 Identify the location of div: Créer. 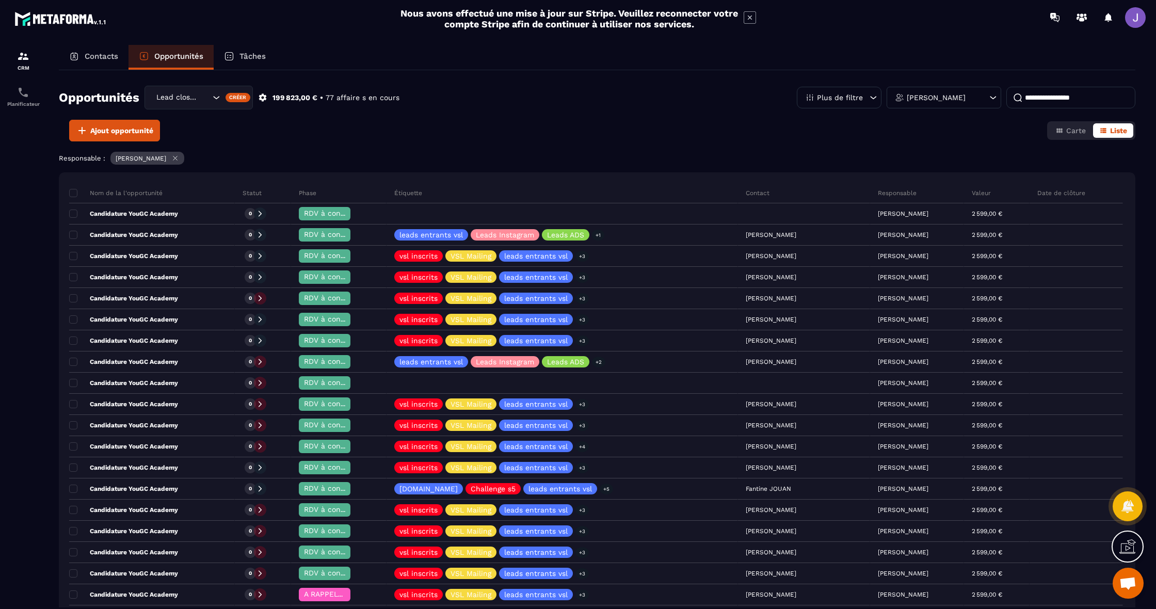
(238, 98).